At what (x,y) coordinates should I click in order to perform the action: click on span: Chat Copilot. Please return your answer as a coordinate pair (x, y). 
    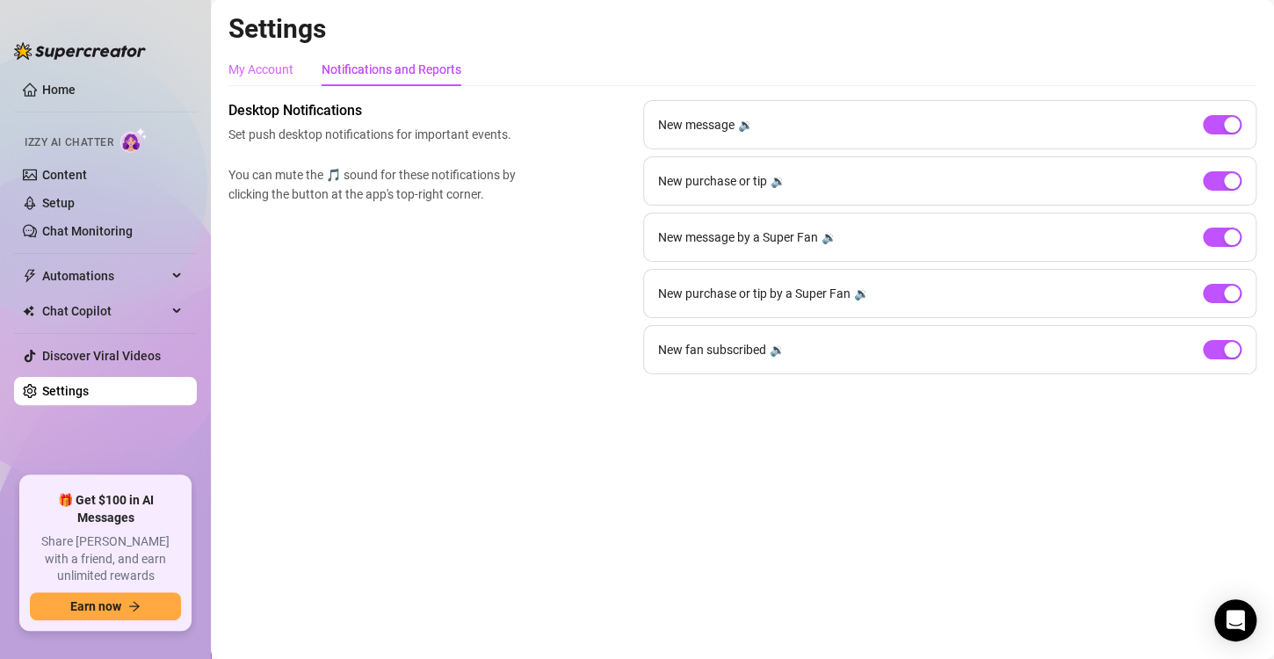
    Looking at the image, I should click on (105, 311).